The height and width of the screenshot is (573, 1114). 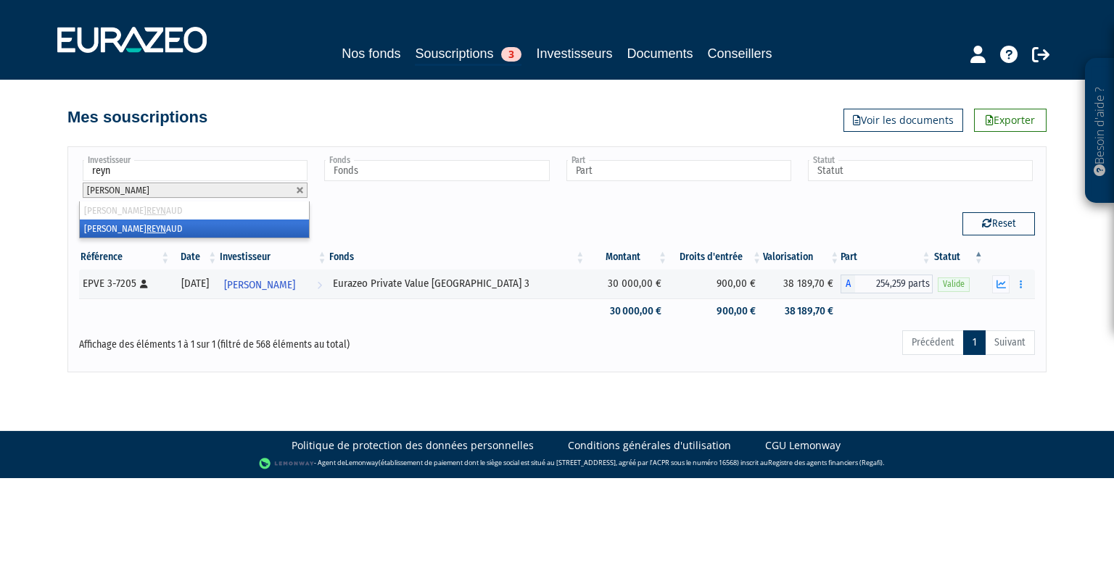 What do you see at coordinates (1099, 131) in the screenshot?
I see `p: Besoin d'aide ?` at bounding box center [1099, 131].